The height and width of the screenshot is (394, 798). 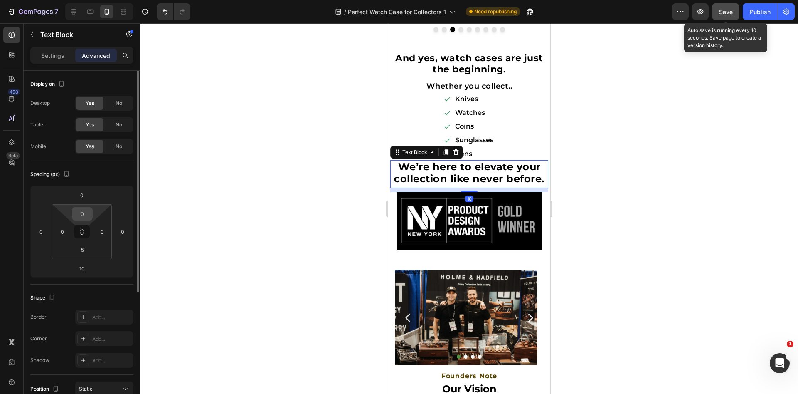 I want to click on p: Whether you collect.., so click(x=81, y=63).